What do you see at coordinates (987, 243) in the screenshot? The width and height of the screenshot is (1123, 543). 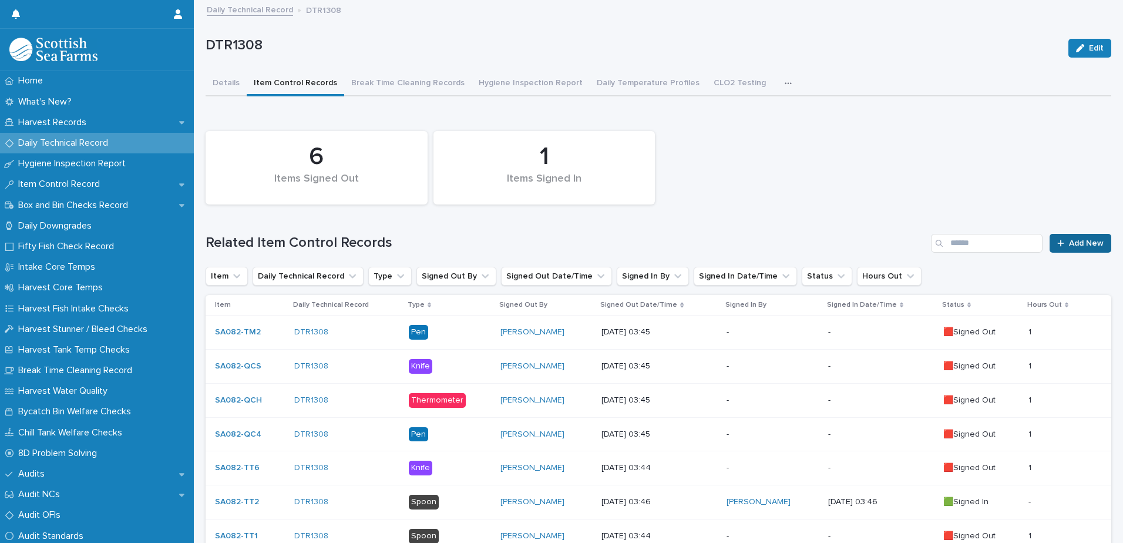 I see `div: Search` at bounding box center [987, 243].